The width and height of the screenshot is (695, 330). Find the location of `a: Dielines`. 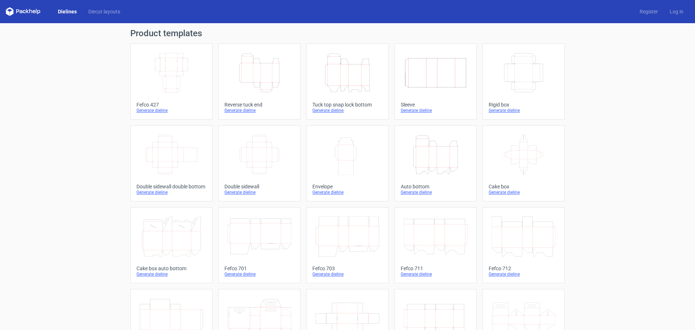

a: Dielines is located at coordinates (67, 12).